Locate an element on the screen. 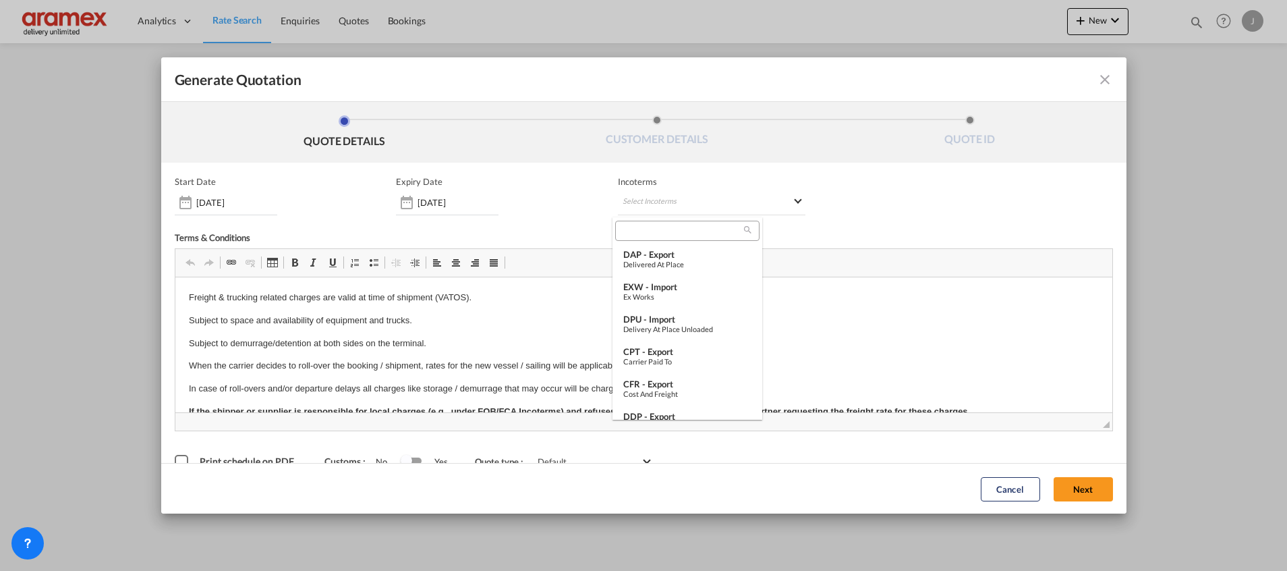  div: CFR - export is located at coordinates (687, 384).